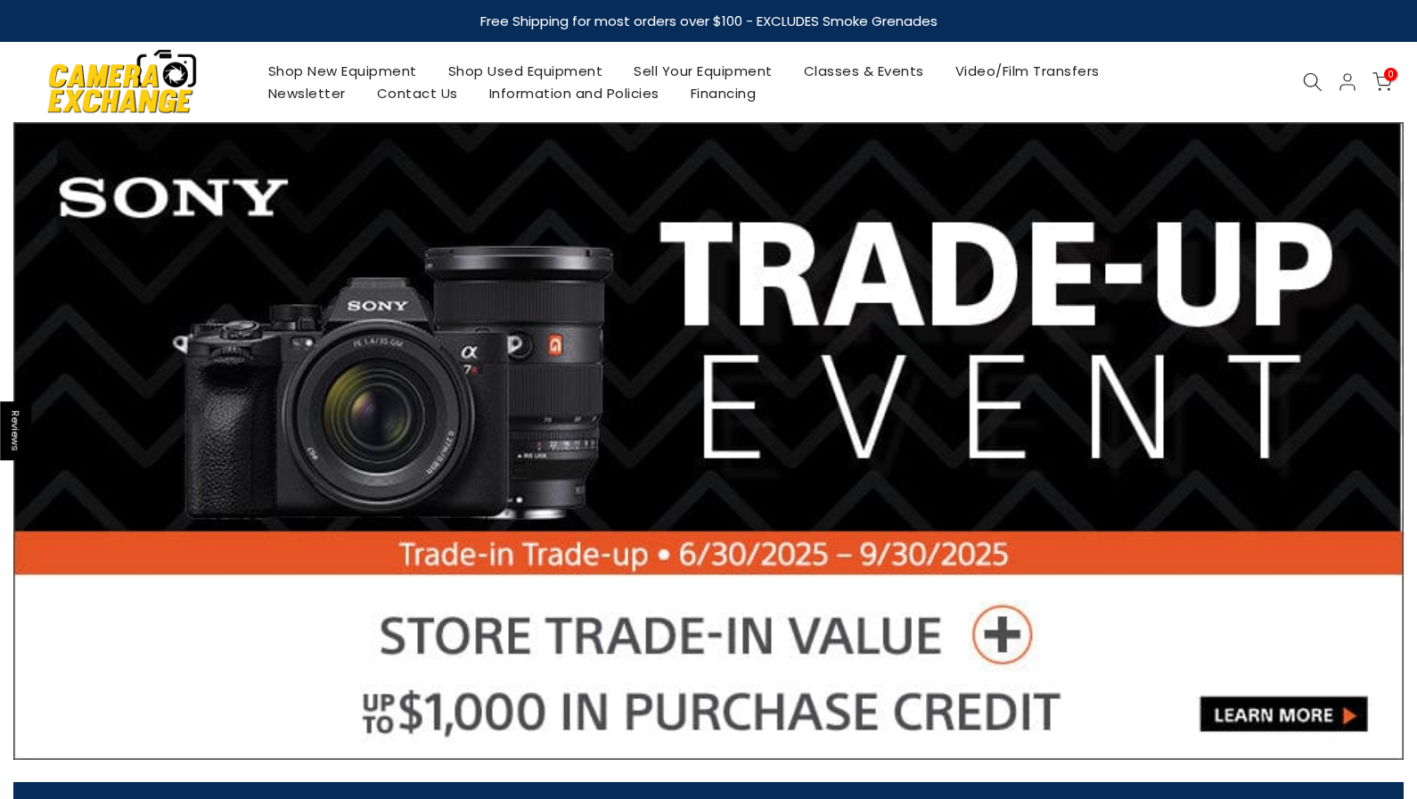 The width and height of the screenshot is (1417, 799). What do you see at coordinates (342, 70) in the screenshot?
I see `a: Shop New Equipment` at bounding box center [342, 70].